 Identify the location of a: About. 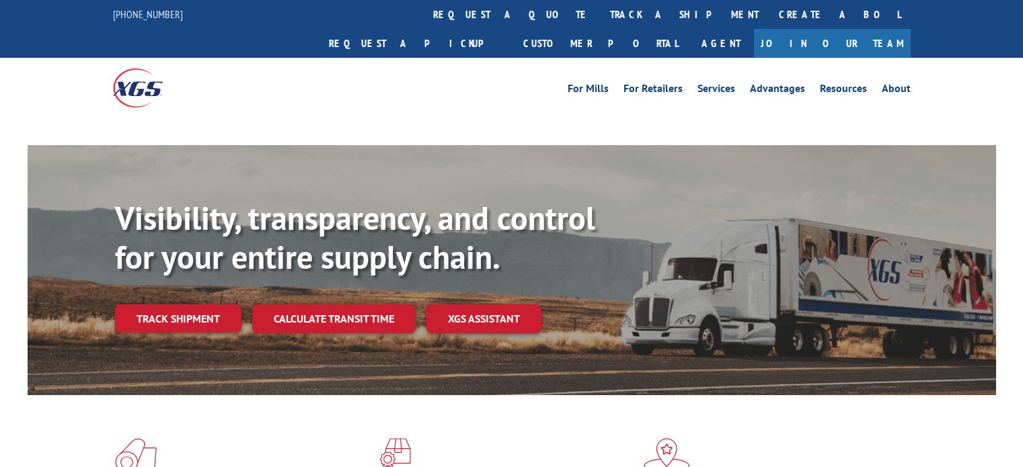
(896, 91).